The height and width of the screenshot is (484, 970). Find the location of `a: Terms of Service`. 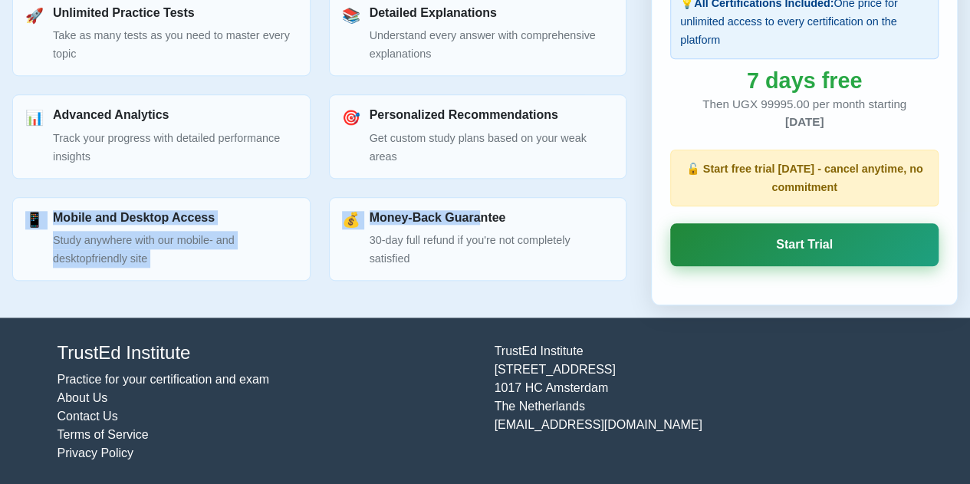

a: Terms of Service is located at coordinates (103, 434).